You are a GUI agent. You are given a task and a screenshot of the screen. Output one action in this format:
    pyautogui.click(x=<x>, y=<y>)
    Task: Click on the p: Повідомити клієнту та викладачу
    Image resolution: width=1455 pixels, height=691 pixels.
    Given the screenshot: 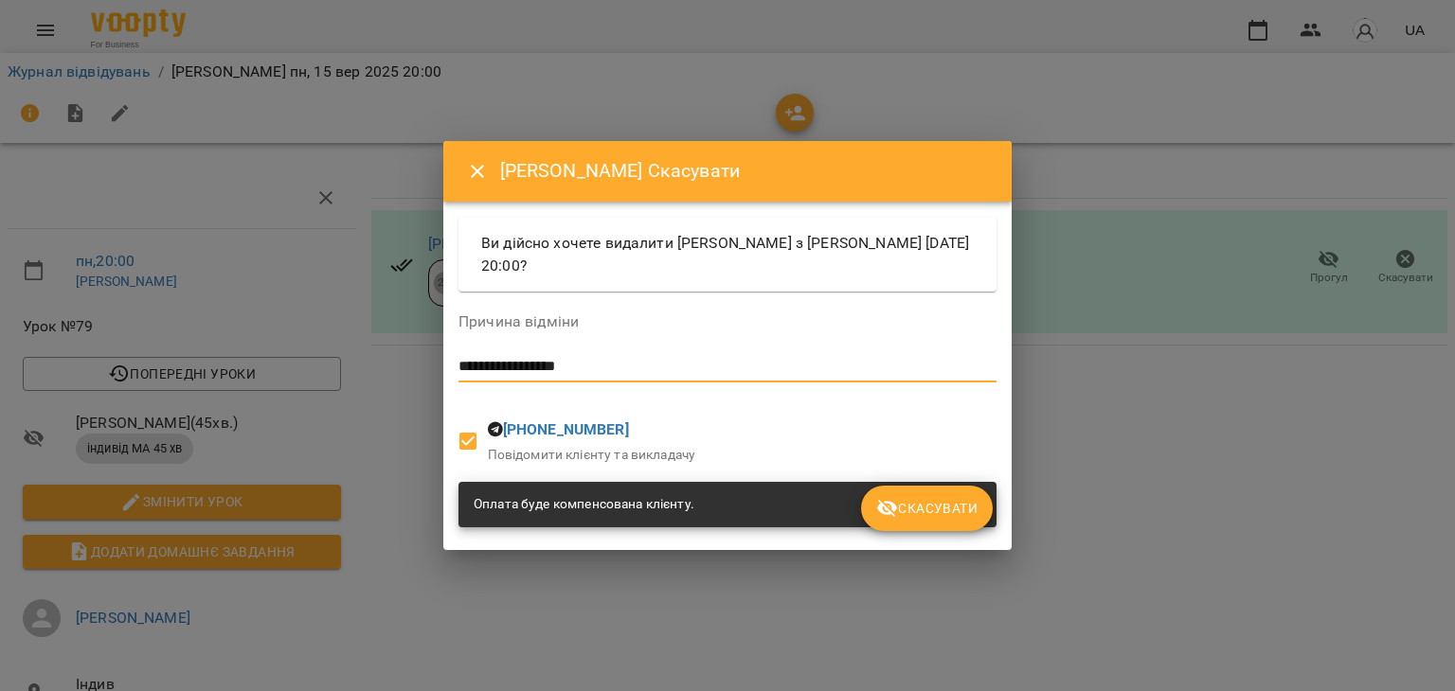 What is the action you would take?
    pyautogui.click(x=592, y=456)
    